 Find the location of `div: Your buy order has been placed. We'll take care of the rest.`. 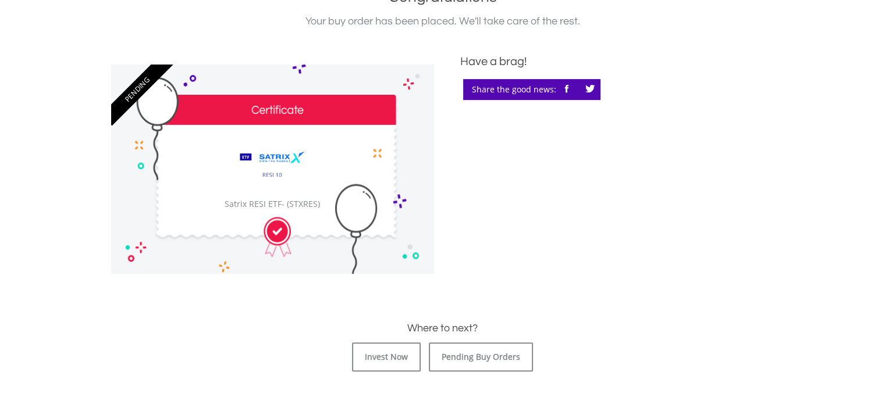

div: Your buy order has been placed. We'll take care of the rest. is located at coordinates (443, 22).